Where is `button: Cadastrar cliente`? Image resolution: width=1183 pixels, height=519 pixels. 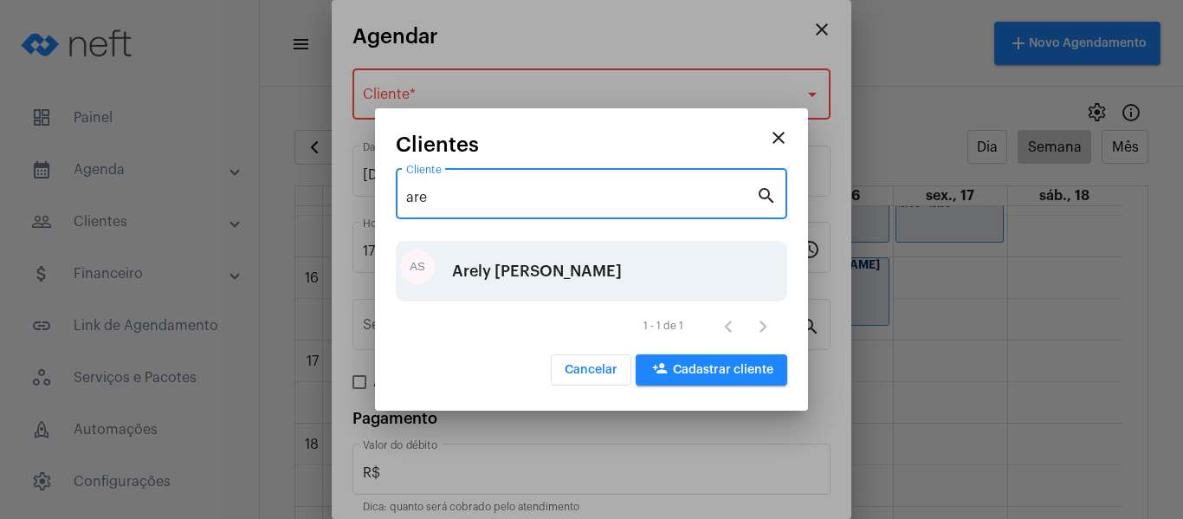 button: Cadastrar cliente is located at coordinates (711, 370).